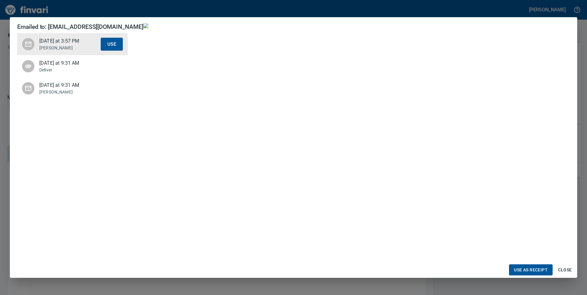 This screenshot has width=587, height=295. Describe the element at coordinates (112, 44) in the screenshot. I see `span: Use` at that location.